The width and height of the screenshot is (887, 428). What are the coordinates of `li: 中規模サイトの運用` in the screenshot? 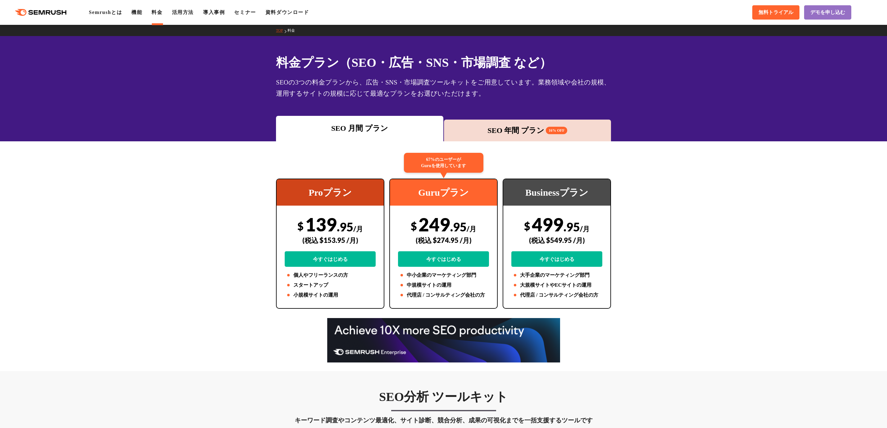 It's located at (443, 285).